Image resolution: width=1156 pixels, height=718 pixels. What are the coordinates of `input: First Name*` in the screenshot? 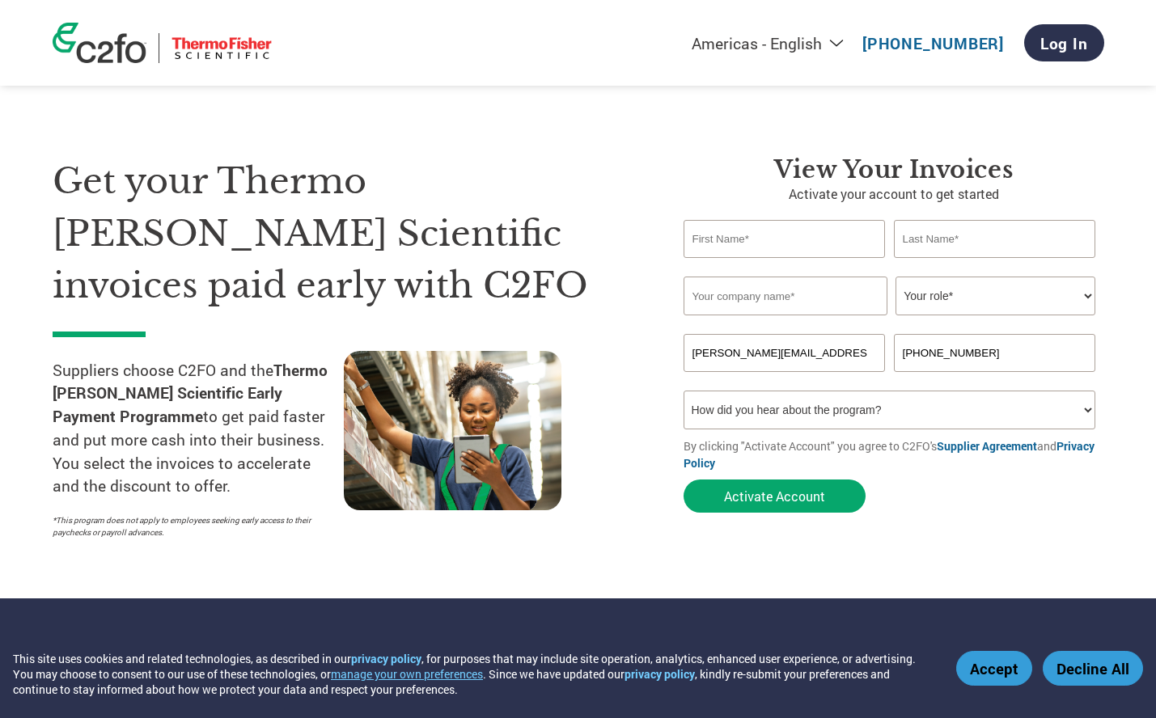 It's located at (785, 239).